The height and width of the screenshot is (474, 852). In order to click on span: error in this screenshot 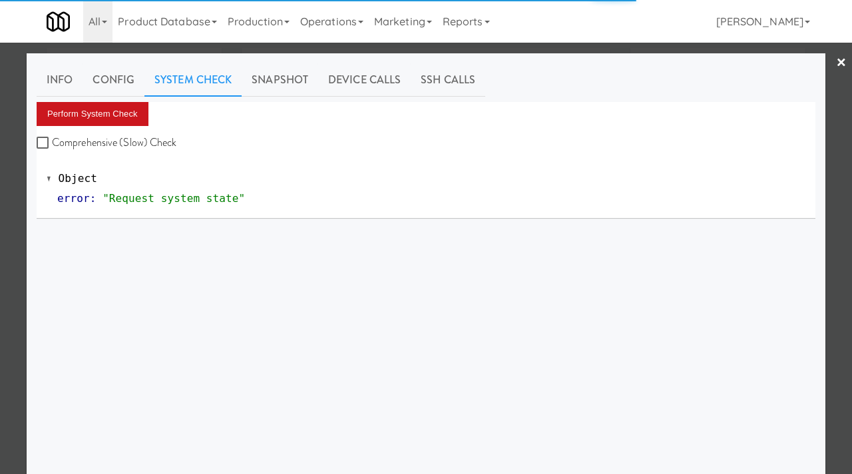, I will do `click(73, 198)`.